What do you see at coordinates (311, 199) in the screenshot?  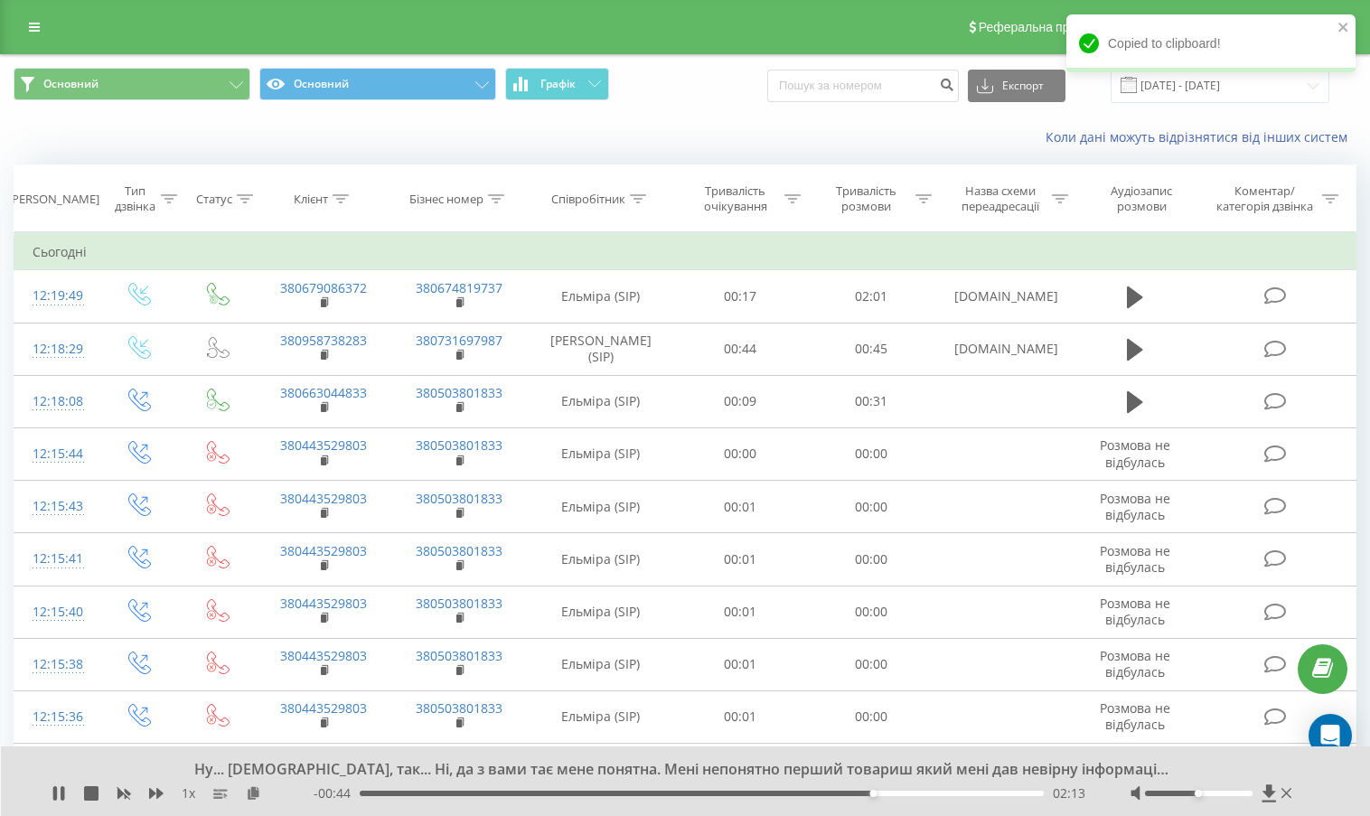 I see `div: Клієнт` at bounding box center [311, 199].